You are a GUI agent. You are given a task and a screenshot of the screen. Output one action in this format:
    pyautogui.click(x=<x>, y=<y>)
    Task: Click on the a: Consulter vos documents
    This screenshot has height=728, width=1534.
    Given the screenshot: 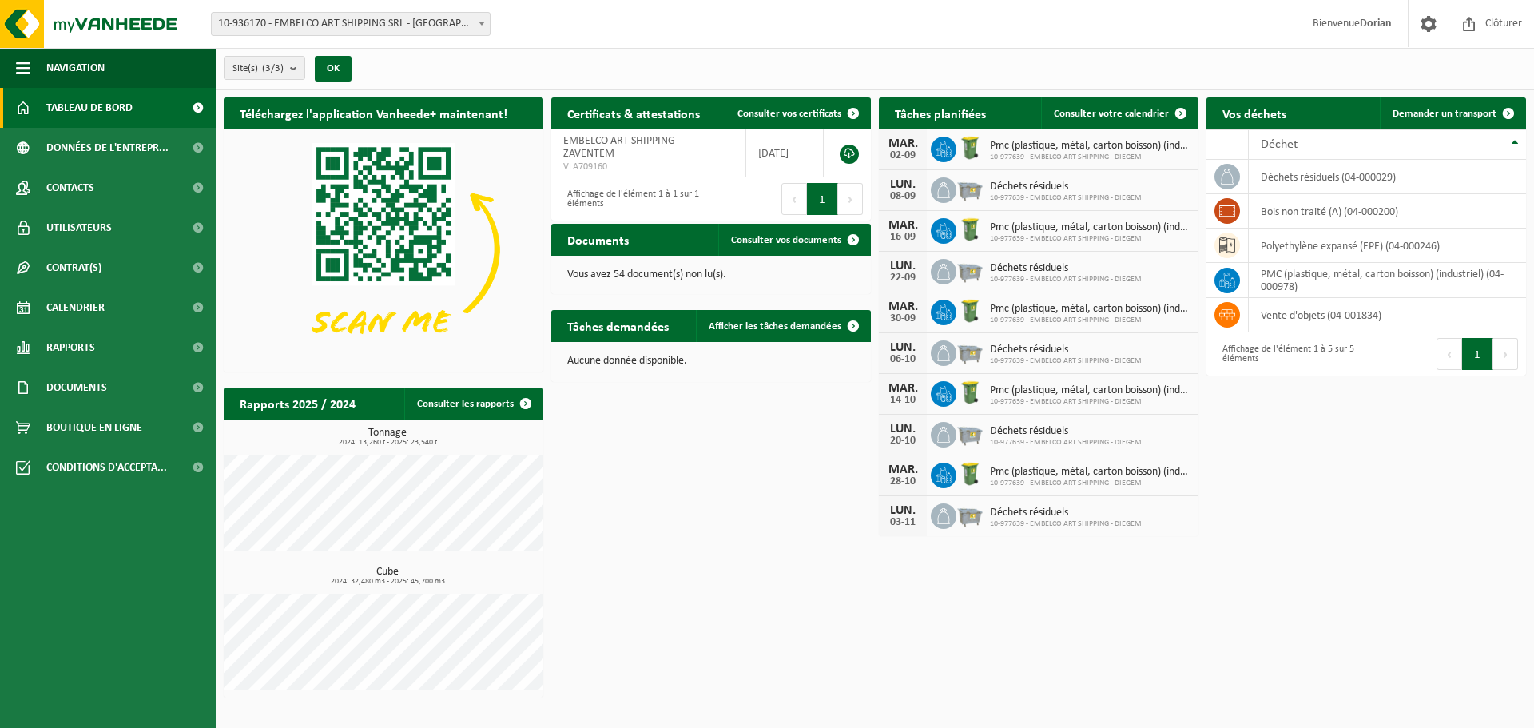 What is the action you would take?
    pyautogui.click(x=793, y=240)
    